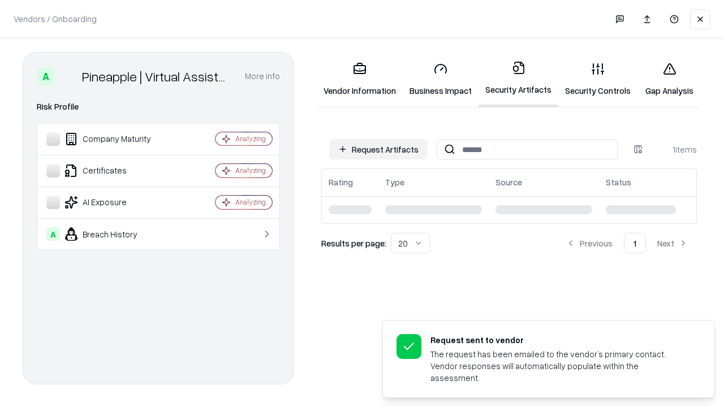  What do you see at coordinates (158, 107) in the screenshot?
I see `div: Risk Profile` at bounding box center [158, 107].